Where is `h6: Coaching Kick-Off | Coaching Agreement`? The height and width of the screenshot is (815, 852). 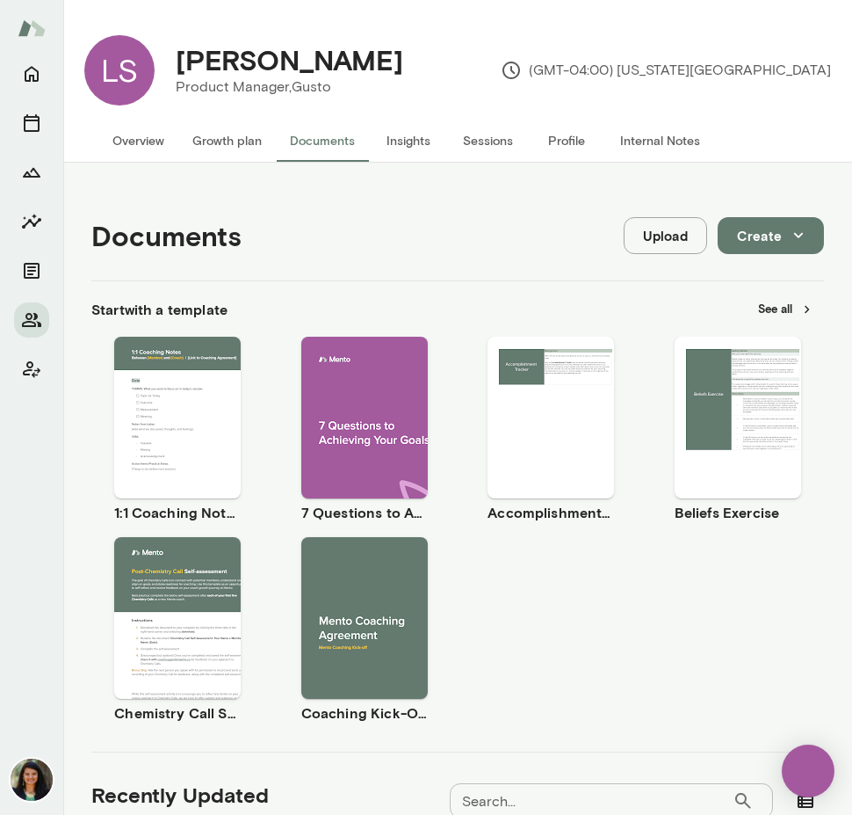 h6: Coaching Kick-Off | Coaching Agreement is located at coordinates (365, 713).